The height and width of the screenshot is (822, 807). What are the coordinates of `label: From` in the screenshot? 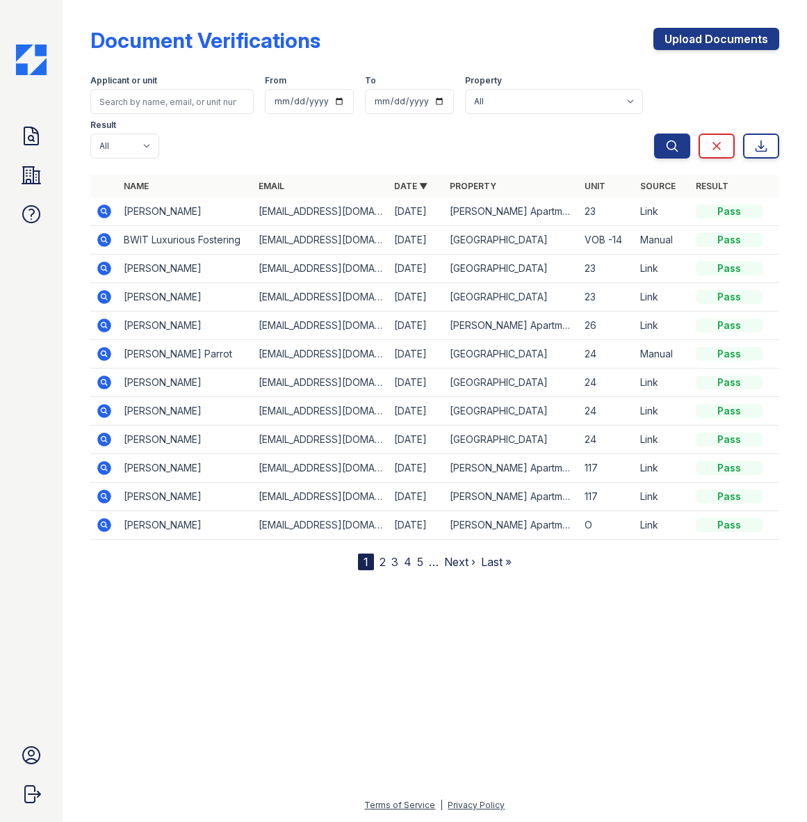 It's located at (275, 81).